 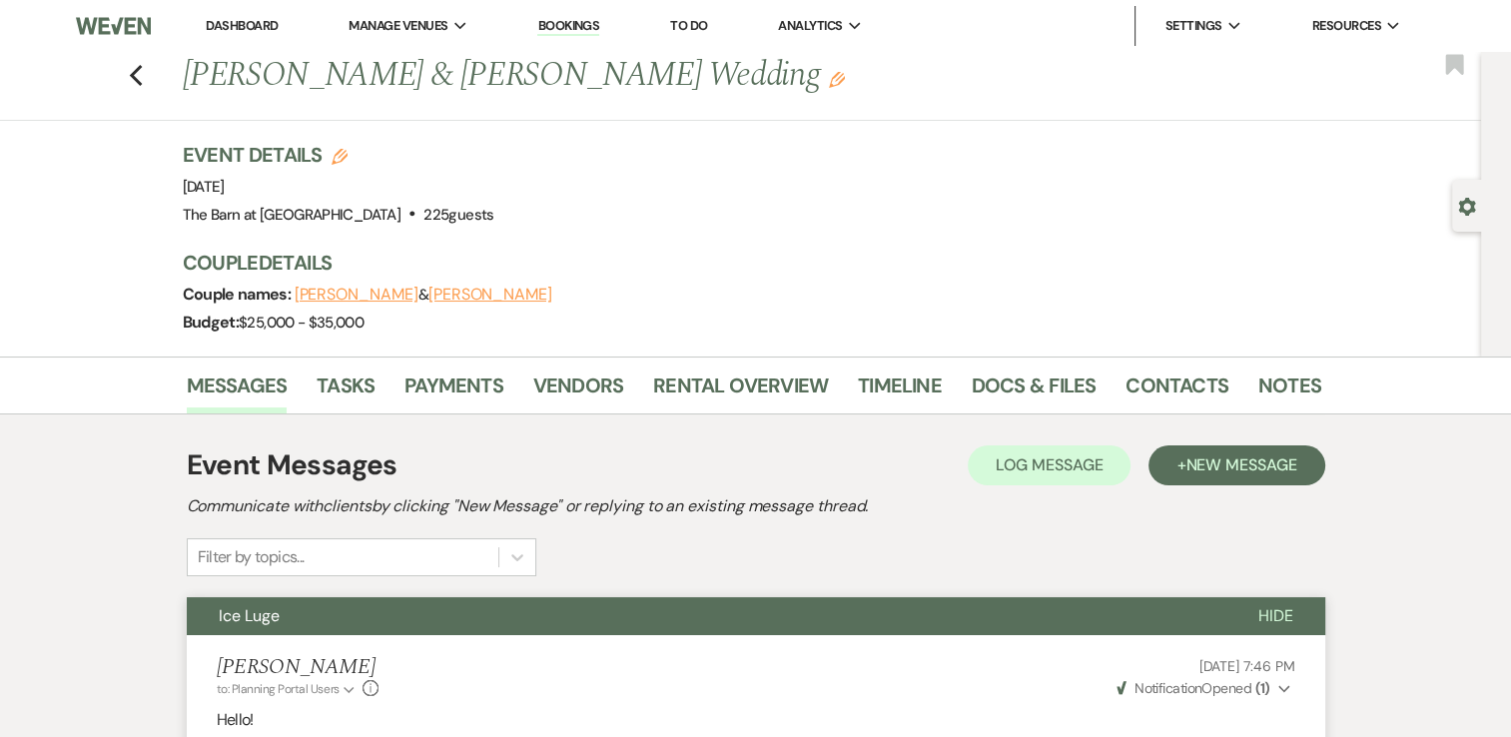 I want to click on strong: ( 1 ), so click(x=1261, y=688).